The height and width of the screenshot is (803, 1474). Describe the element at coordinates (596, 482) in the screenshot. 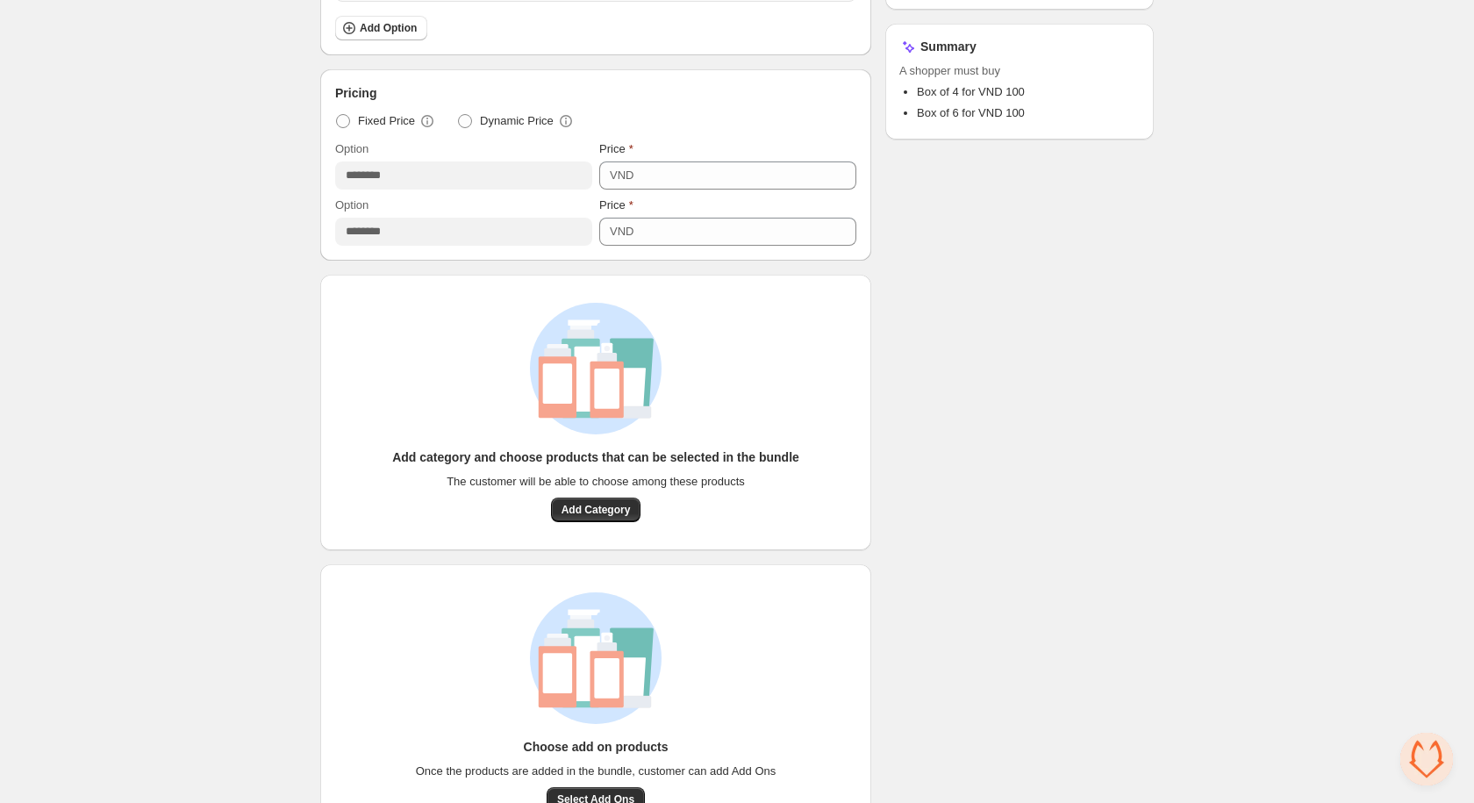

I see `span: The customer will be able to choose among these products` at that location.